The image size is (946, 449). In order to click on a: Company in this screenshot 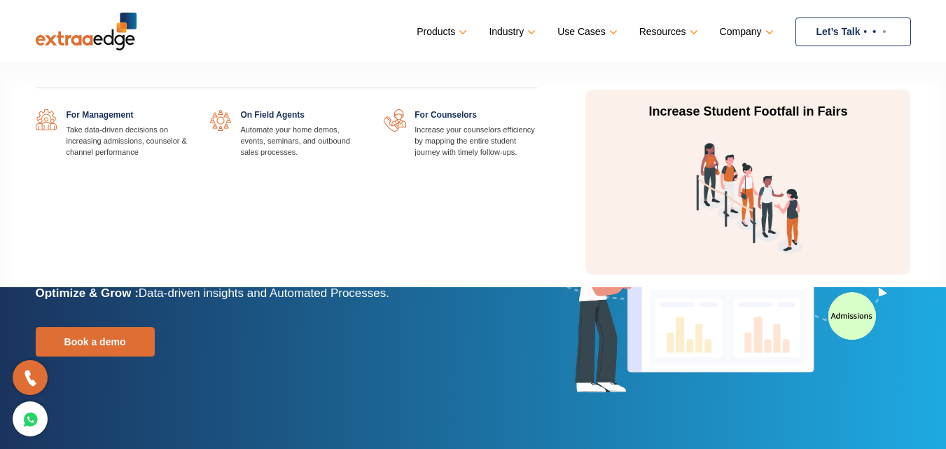, I will do `click(745, 31)`.